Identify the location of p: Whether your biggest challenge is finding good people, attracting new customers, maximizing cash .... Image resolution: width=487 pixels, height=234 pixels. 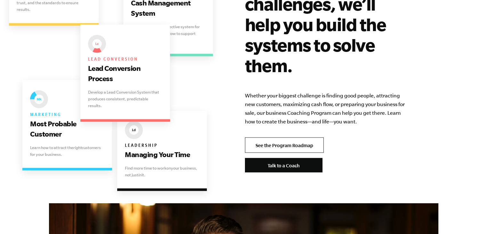
(326, 109).